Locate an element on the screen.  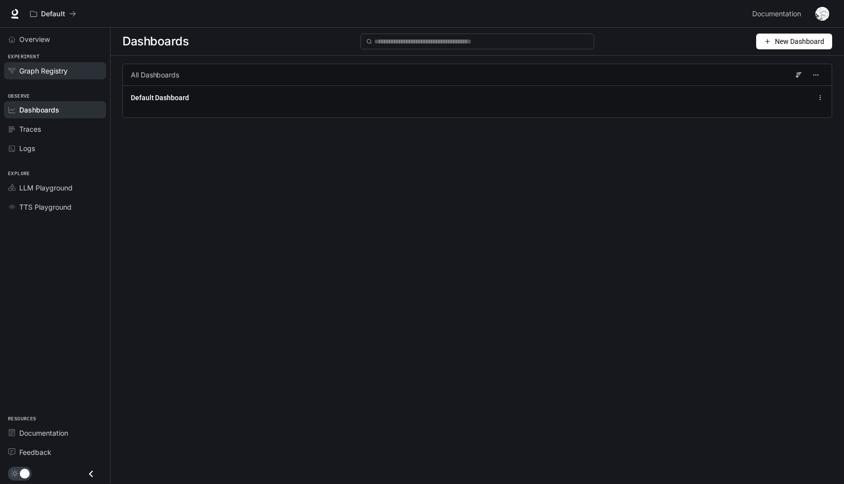
span: Traces is located at coordinates (30, 129).